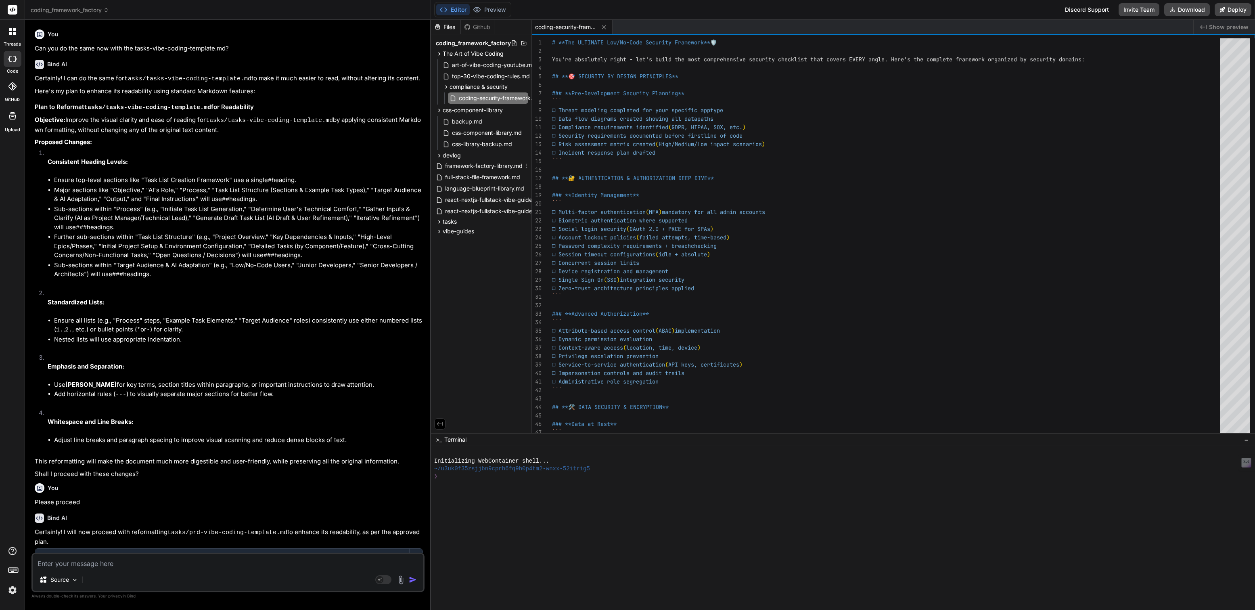  I want to click on span: prehensive security checklist that covers EVERY an, so click(794, 59).